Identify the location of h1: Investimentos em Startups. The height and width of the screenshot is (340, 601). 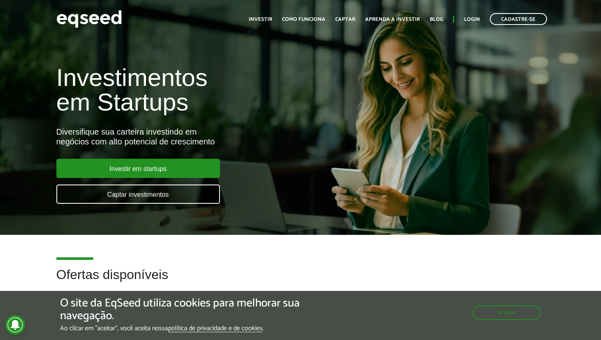
(200, 90).